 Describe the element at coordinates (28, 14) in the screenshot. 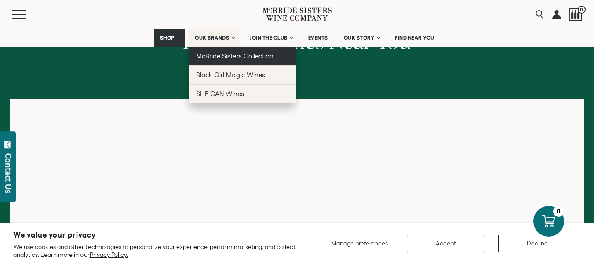

I see `button: Mobile Menu Trigger` at that location.